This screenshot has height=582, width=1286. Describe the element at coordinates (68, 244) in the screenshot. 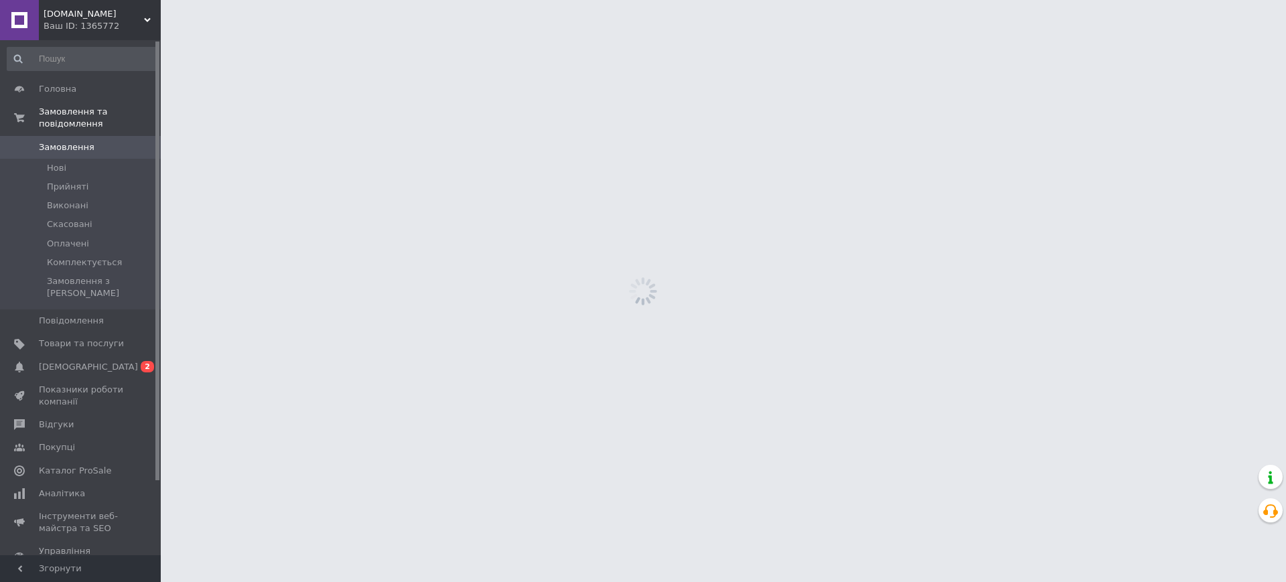

I see `span: Оплачені` at that location.